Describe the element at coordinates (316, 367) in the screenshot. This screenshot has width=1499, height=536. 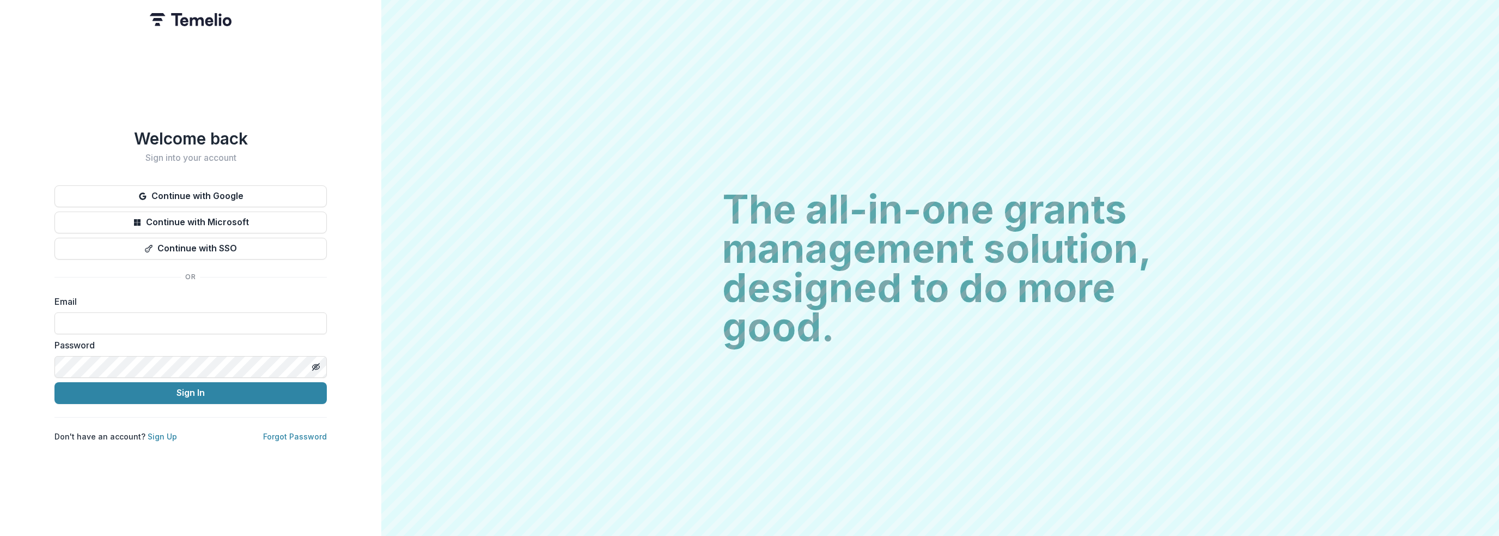
I see `button: Toggle password visibility` at that location.